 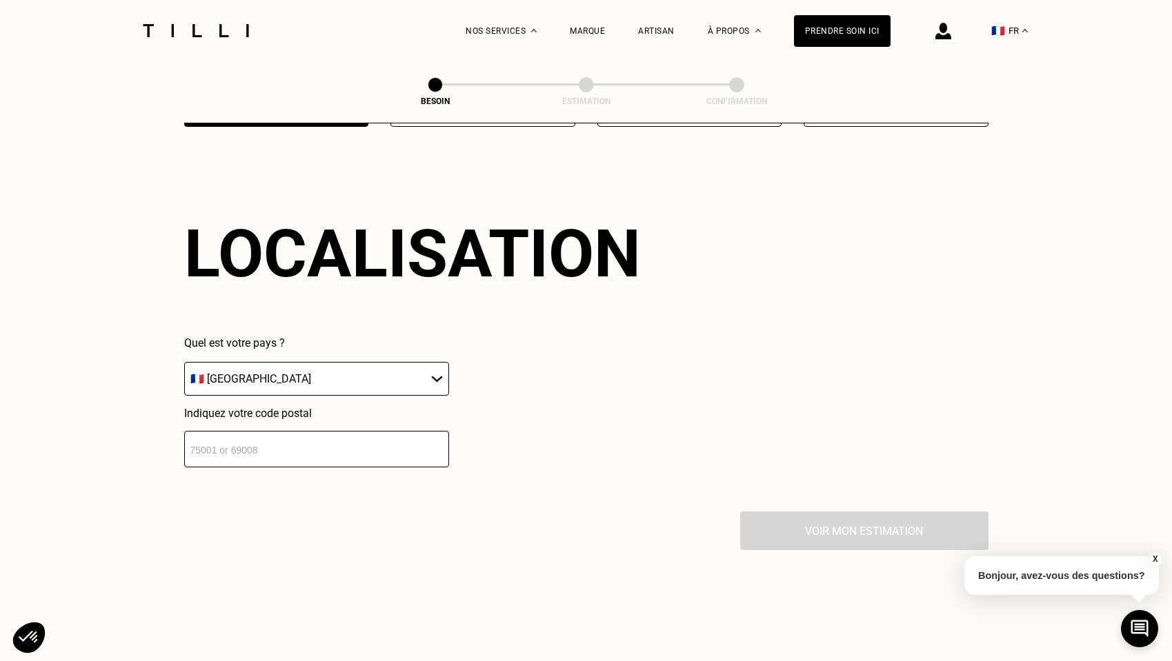 What do you see at coordinates (1025, 30) in the screenshot?
I see `img: menu déroulant` at bounding box center [1025, 30].